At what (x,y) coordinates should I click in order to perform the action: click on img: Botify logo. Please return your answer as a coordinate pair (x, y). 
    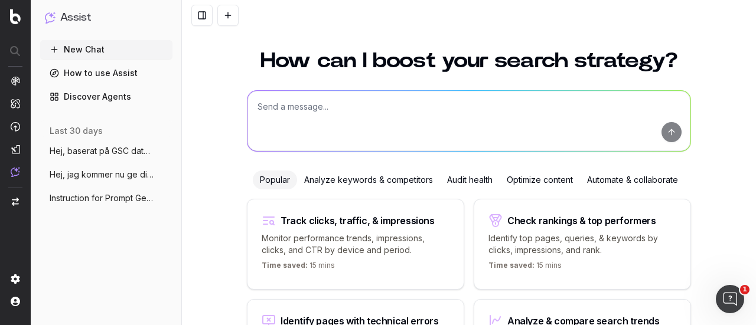
    Looking at the image, I should click on (15, 17).